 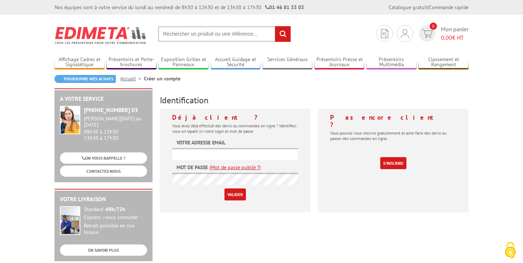 I want to click on a: Commande rapide, so click(x=448, y=7).